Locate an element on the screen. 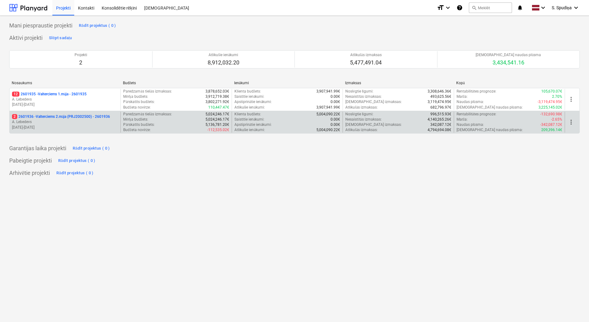 The image size is (589, 322). div: Slēpt sadaļu is located at coordinates (60, 38).